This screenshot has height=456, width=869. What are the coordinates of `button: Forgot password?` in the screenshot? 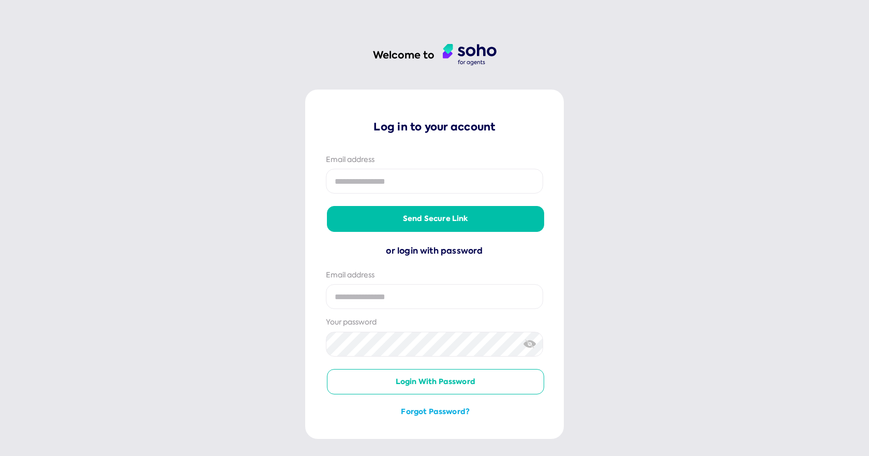 It's located at (435, 412).